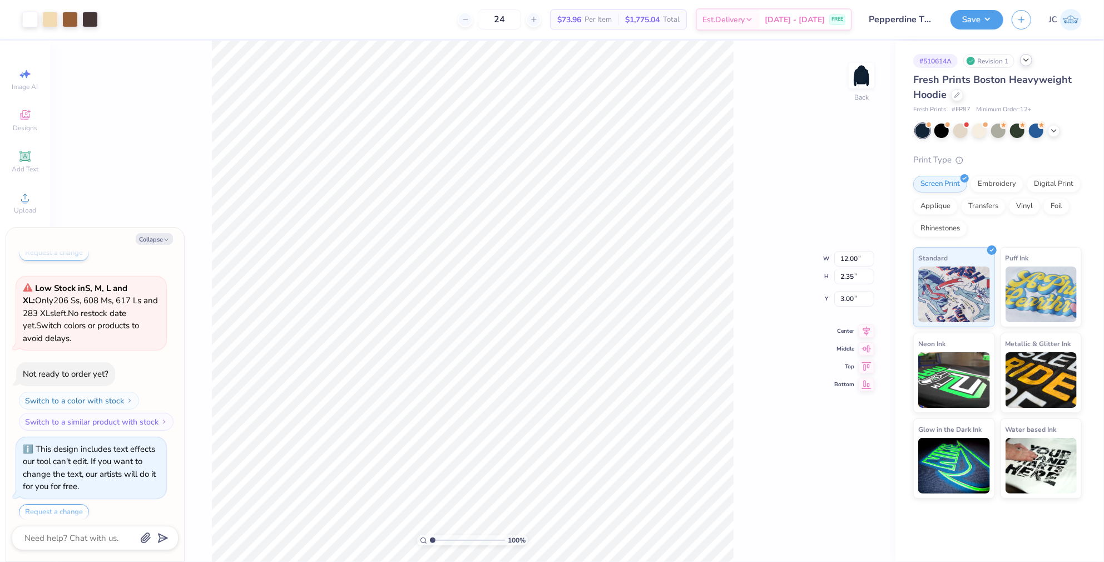 The width and height of the screenshot is (1104, 562). I want to click on button: Switch to a similar product with stock, so click(96, 421).